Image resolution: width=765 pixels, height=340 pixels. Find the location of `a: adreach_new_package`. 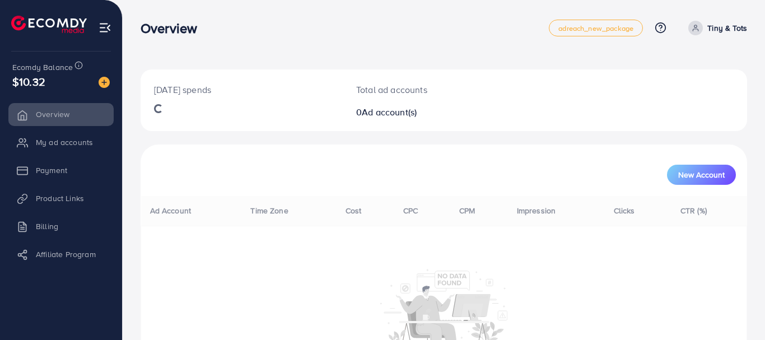

a: adreach_new_package is located at coordinates (596, 28).